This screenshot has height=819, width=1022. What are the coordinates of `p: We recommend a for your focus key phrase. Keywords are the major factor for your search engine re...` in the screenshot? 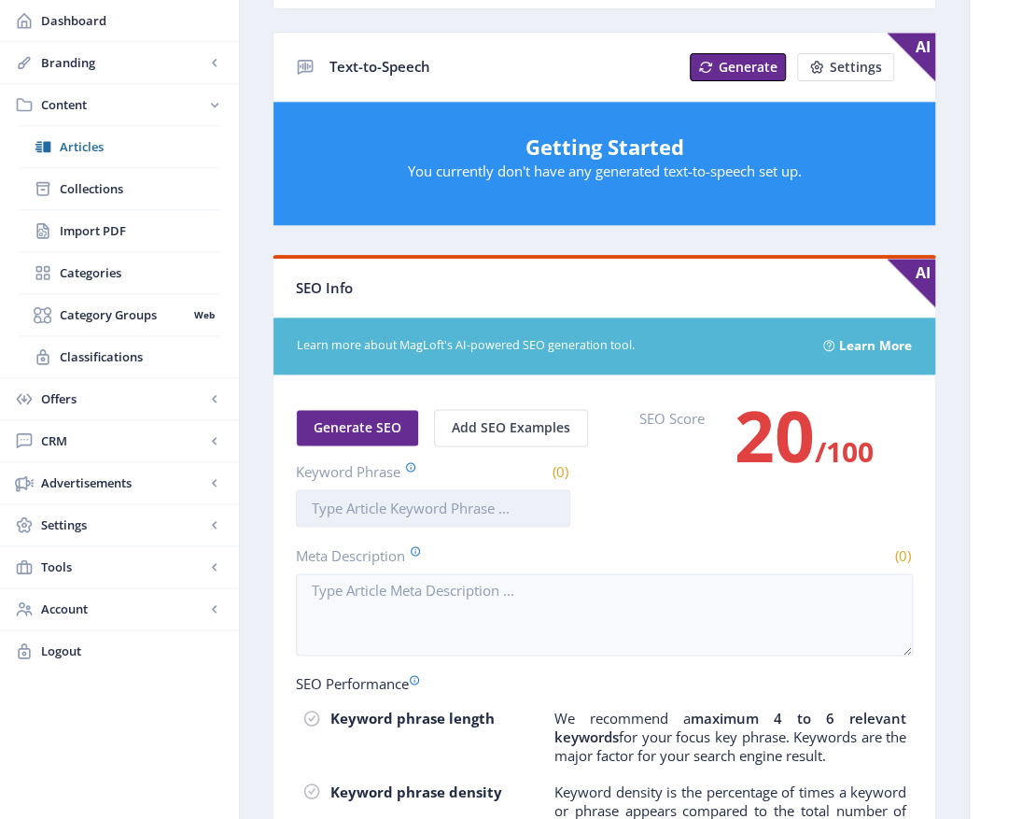 It's located at (730, 737).